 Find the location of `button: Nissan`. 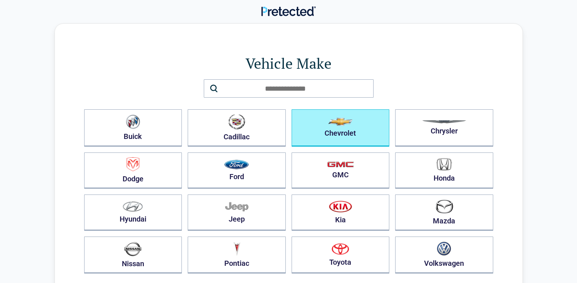

button: Nissan is located at coordinates (133, 255).